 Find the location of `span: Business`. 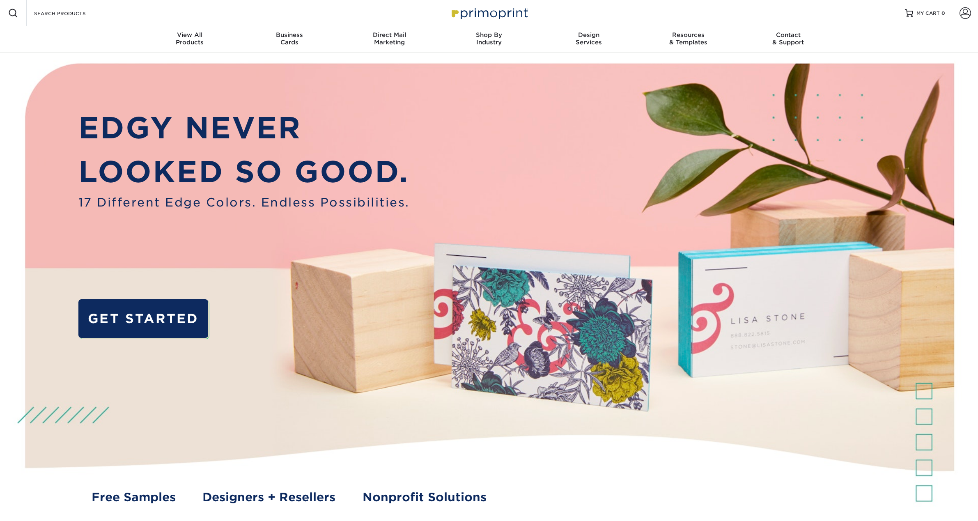

span: Business is located at coordinates (289, 35).